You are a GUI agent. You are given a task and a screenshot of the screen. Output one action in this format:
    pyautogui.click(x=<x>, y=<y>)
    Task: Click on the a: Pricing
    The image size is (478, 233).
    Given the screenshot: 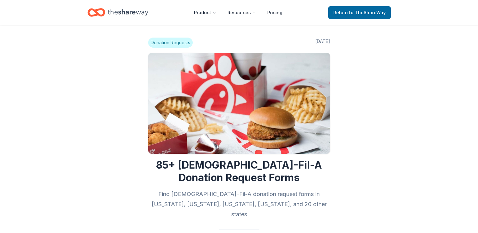 What is the action you would take?
    pyautogui.click(x=275, y=13)
    